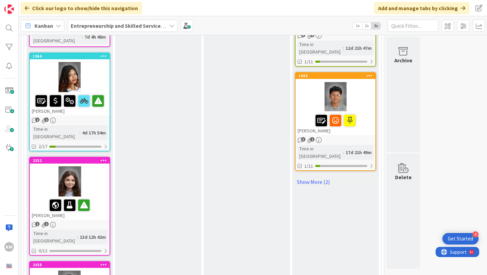 This screenshot has height=275, width=487. I want to click on div: 4d 17h 54m, so click(94, 133).